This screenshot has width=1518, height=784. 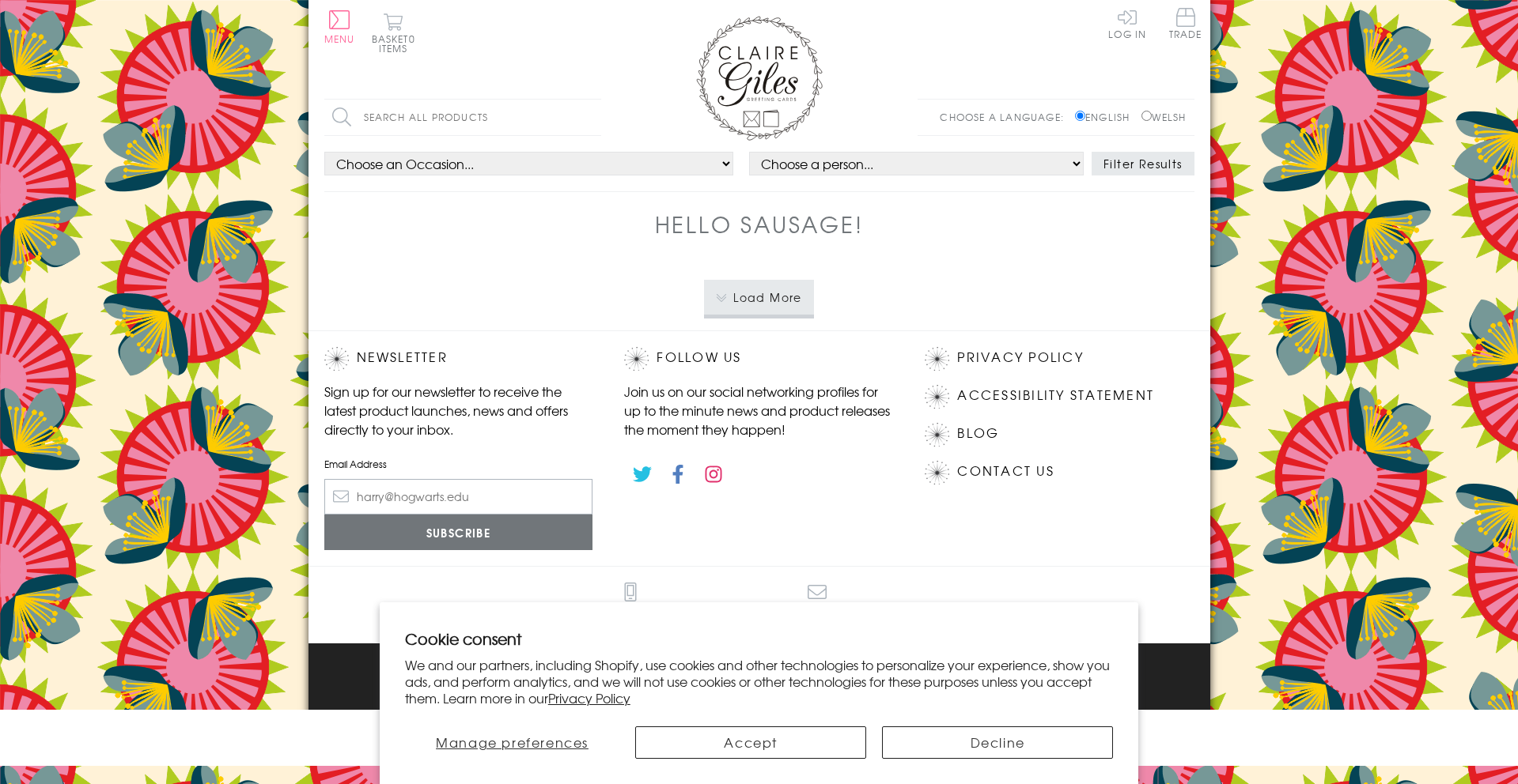 I want to click on input: English, so click(x=1080, y=116).